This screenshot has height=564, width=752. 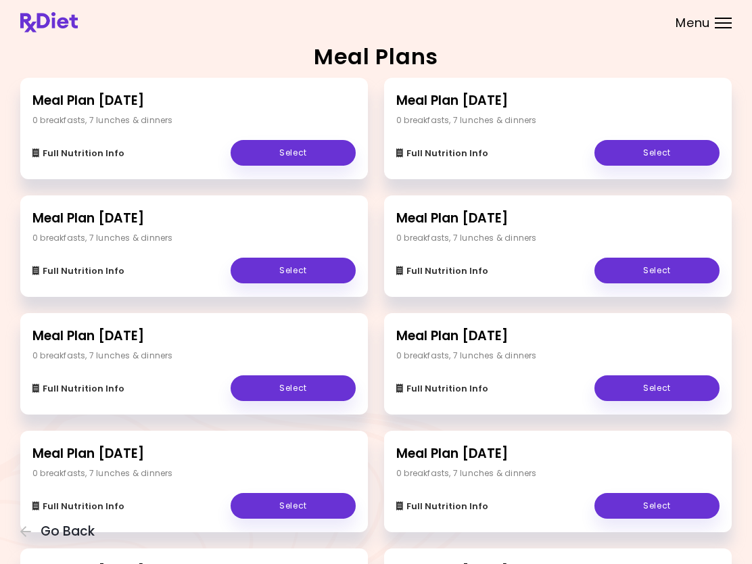 What do you see at coordinates (692, 23) in the screenshot?
I see `span: Menu` at bounding box center [692, 23].